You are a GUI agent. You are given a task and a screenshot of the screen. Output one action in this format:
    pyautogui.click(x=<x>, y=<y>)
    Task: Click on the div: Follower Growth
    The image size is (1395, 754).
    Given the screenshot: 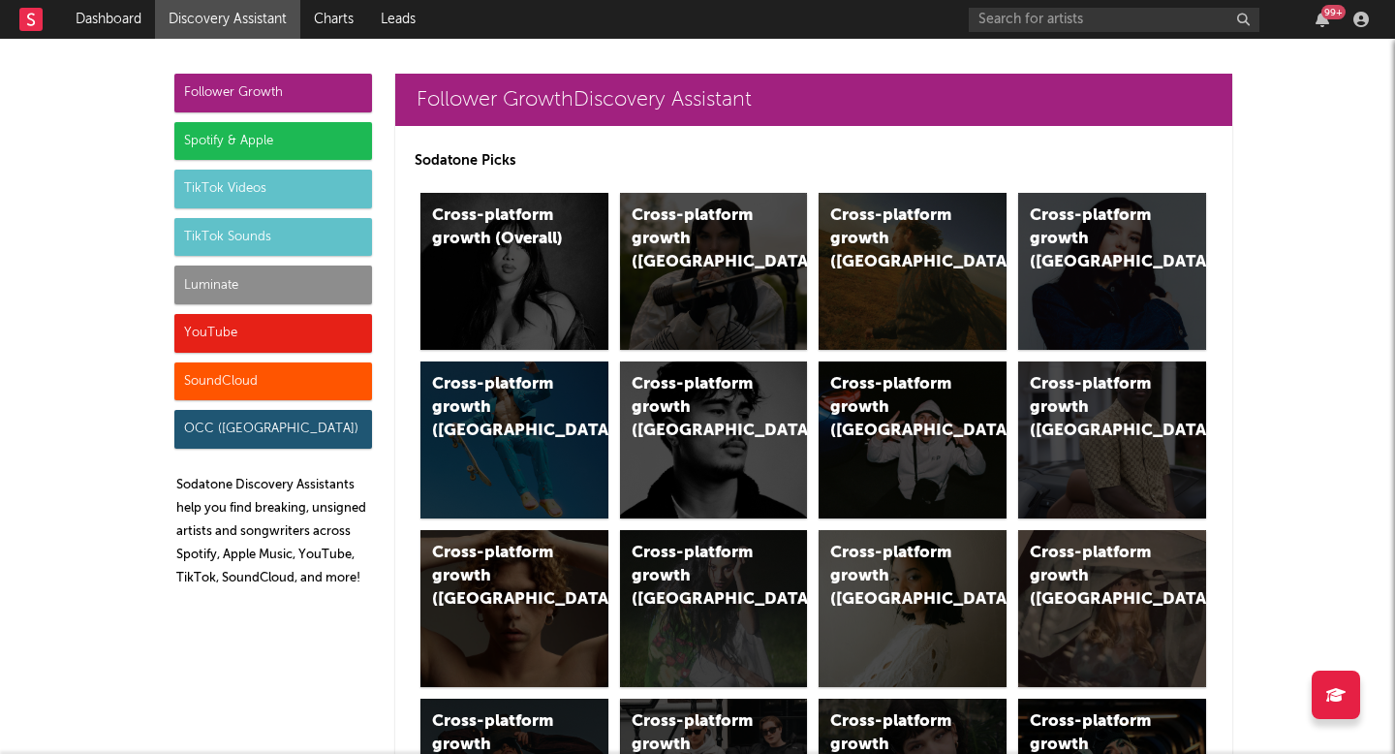 What is the action you would take?
    pyautogui.click(x=273, y=93)
    